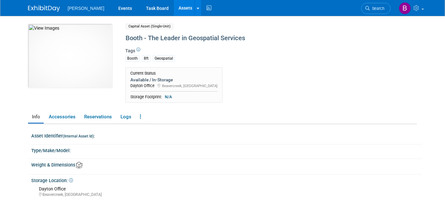 Image resolution: width=445 pixels, height=200 pixels. What do you see at coordinates (62, 117) in the screenshot?
I see `a: Accessories` at bounding box center [62, 117].